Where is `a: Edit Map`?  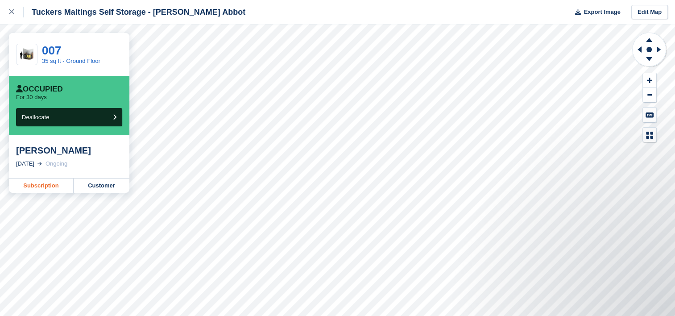
a: Edit Map is located at coordinates (650, 12).